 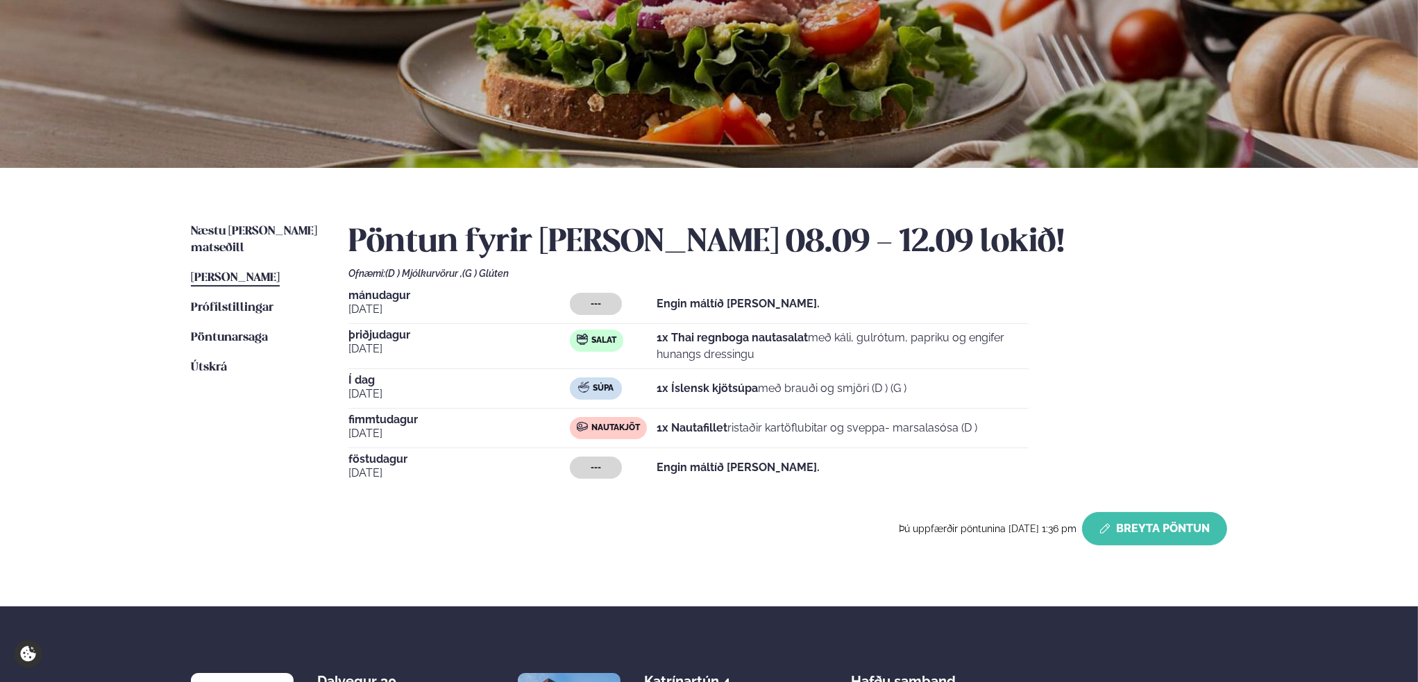 What do you see at coordinates (232, 308) in the screenshot?
I see `a: Prófílstillingar` at bounding box center [232, 308].